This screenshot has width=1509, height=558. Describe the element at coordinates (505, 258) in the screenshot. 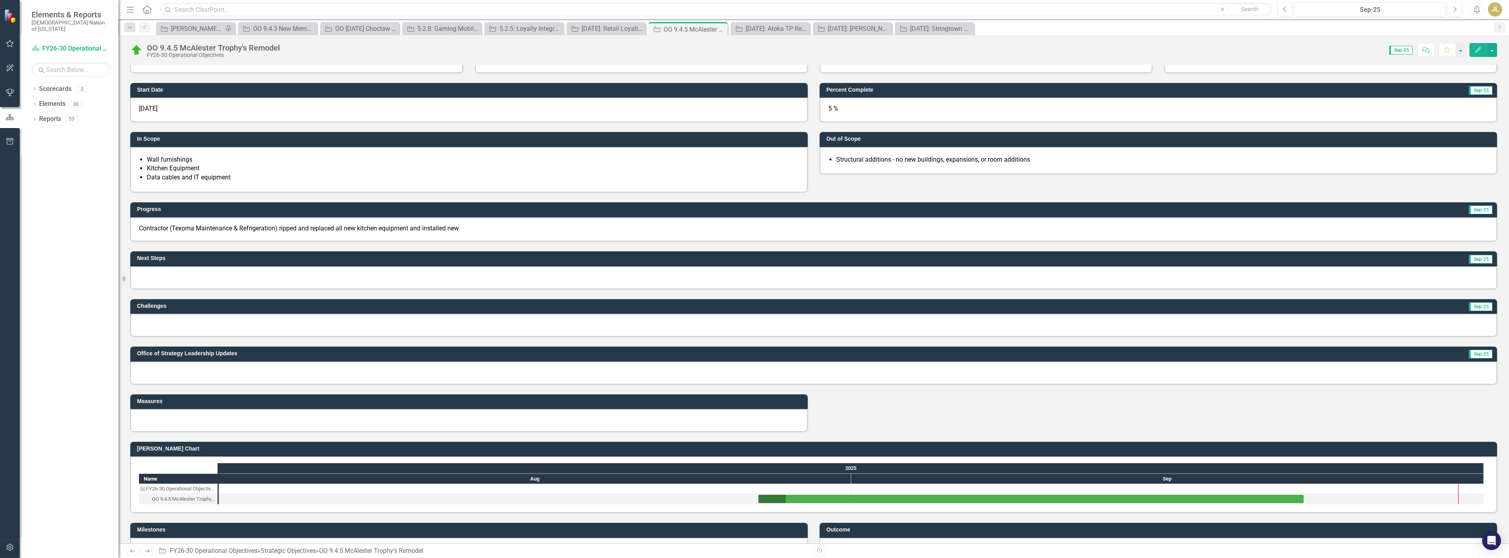

I see `h3: Next Steps` at that location.